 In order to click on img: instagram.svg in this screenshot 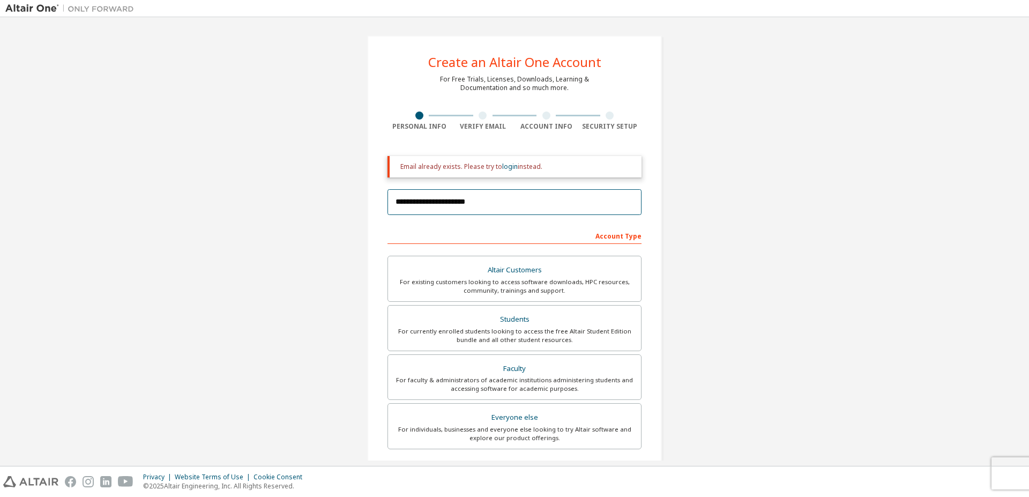, I will do `click(88, 481)`.